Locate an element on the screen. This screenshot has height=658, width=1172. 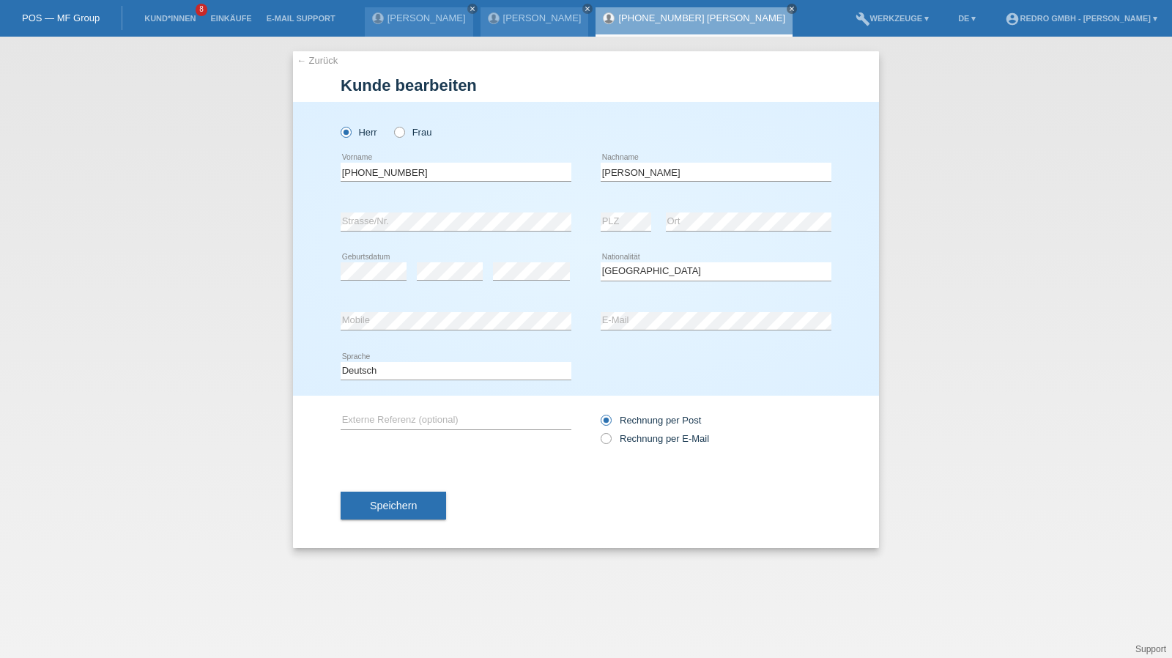
a: DE ▾ is located at coordinates (967, 18).